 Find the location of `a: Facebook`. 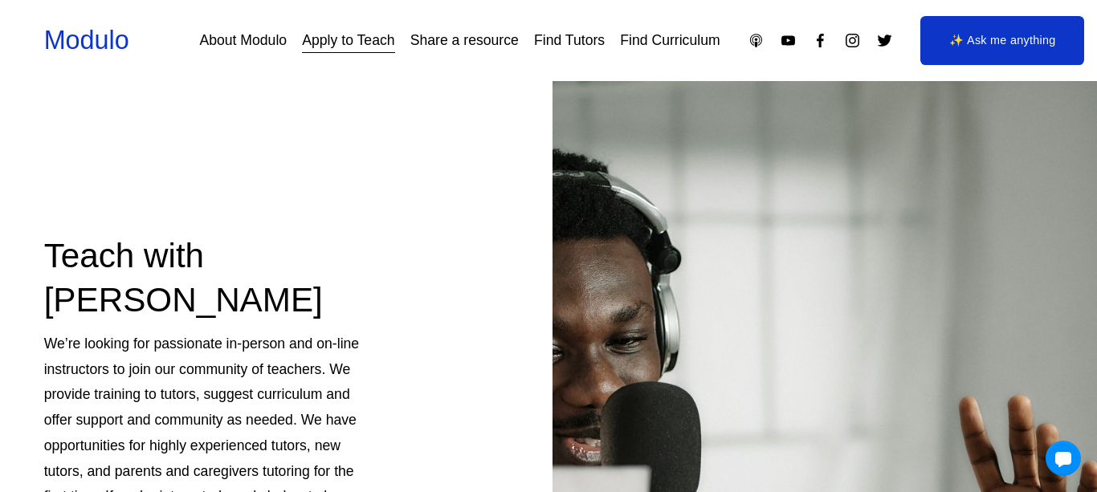

a: Facebook is located at coordinates (820, 40).